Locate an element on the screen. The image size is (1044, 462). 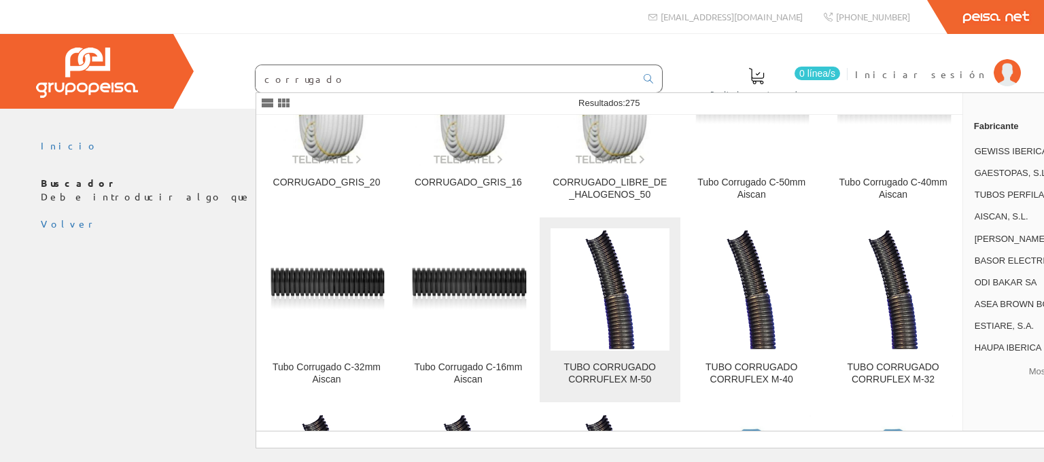
div: © Grupo Peisa is located at coordinates (522, 237).